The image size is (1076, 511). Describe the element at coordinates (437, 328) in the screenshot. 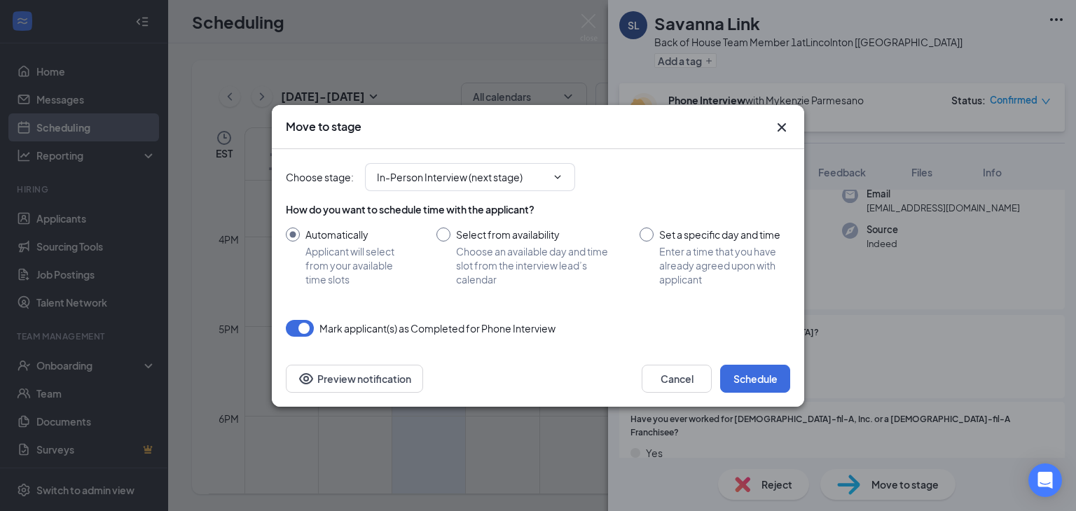

I see `span: Mark applicant(s) as Completed for Phone Interview` at that location.